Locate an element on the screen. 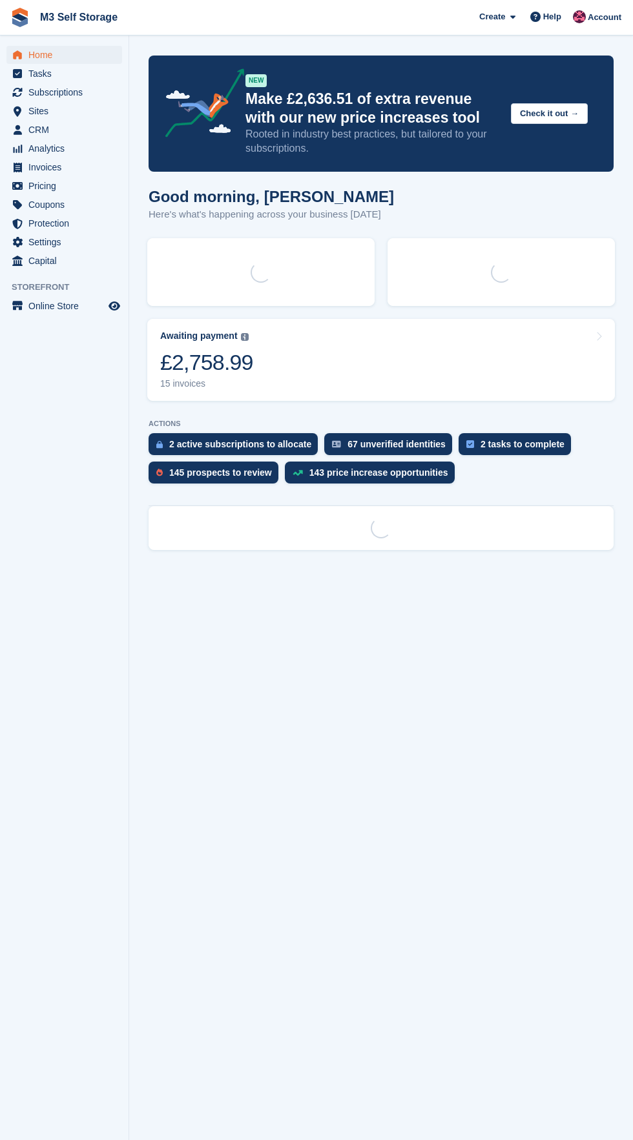  a: 145 prospects to review is located at coordinates (216, 476).